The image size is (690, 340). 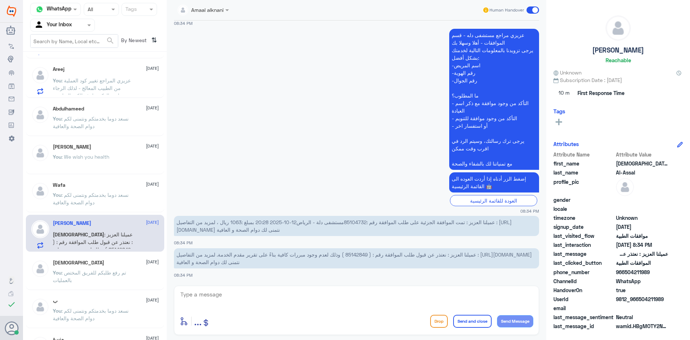 What do you see at coordinates (642, 317) in the screenshot?
I see `span: 0` at bounding box center [642, 317].